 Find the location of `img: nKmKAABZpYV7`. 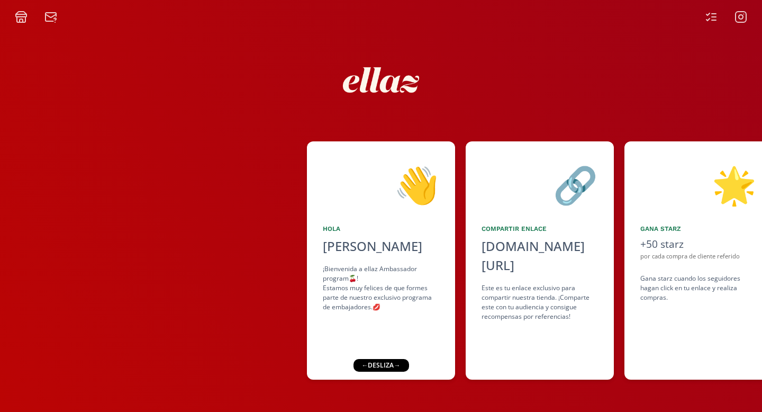

img: nKmKAABZpYV7 is located at coordinates (381, 80).